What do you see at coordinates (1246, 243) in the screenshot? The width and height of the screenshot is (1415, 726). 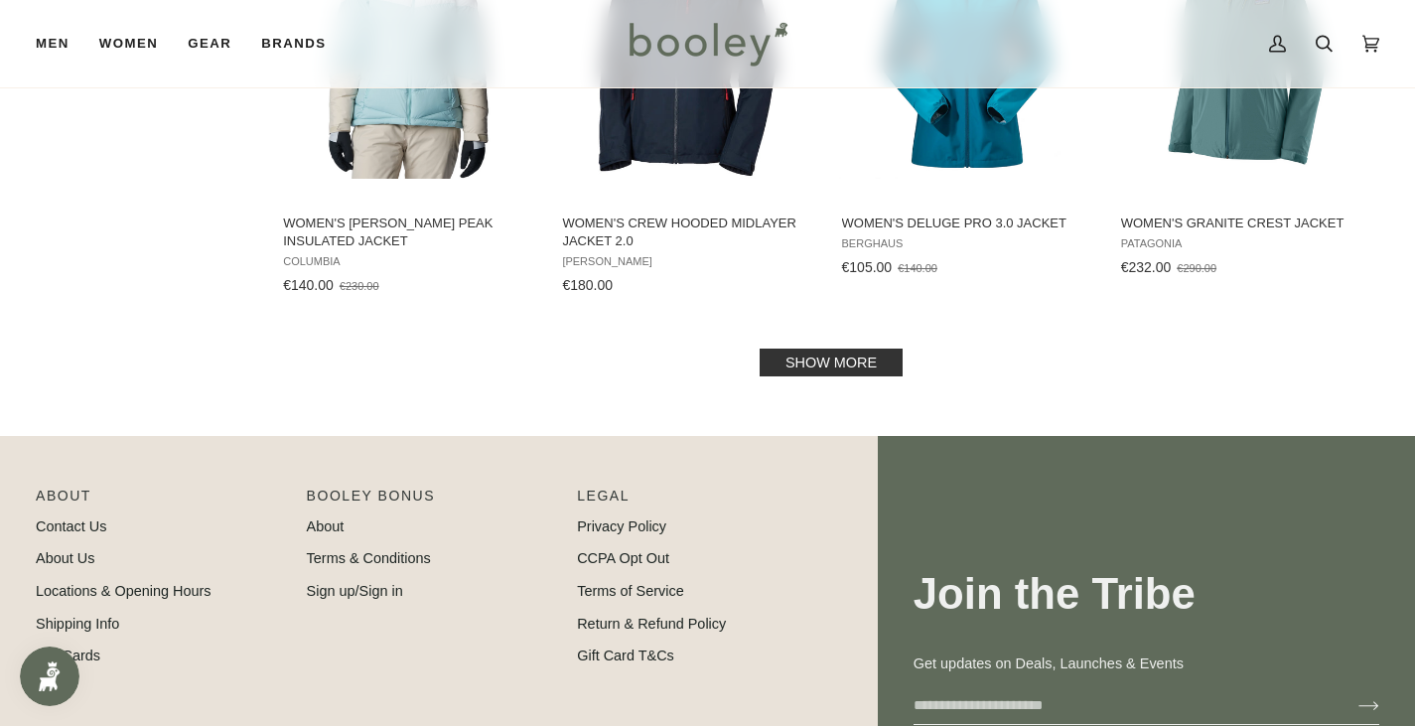 I see `span: Patagonia` at bounding box center [1246, 243].